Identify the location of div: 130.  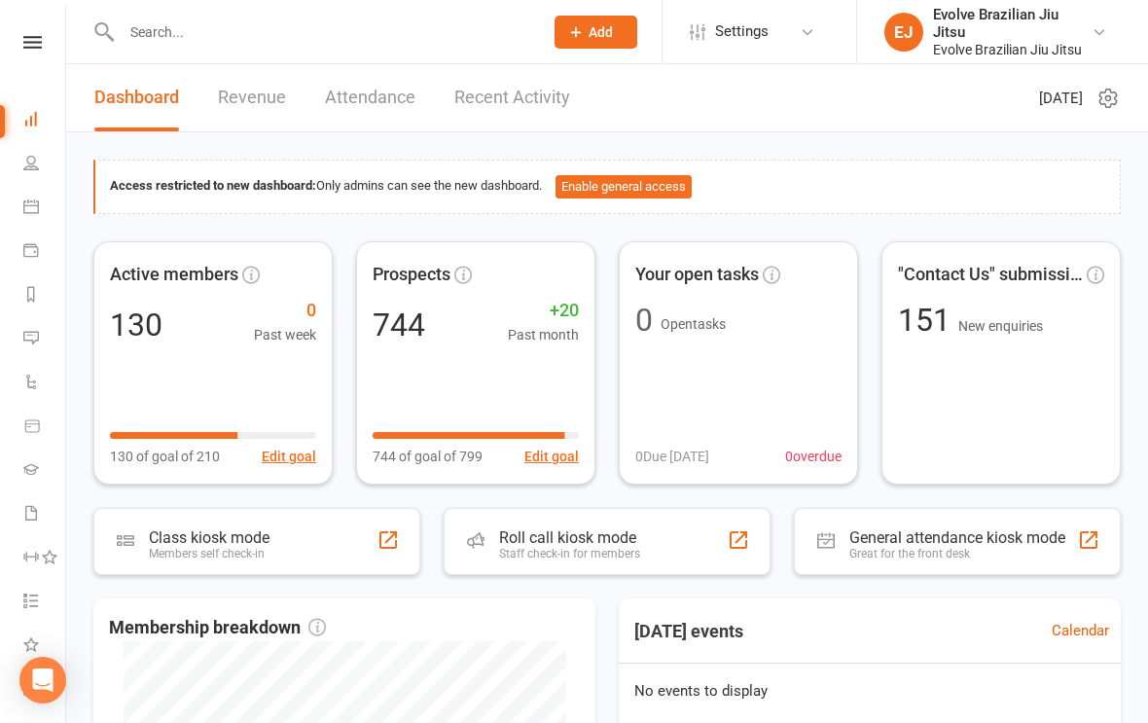
(136, 325).